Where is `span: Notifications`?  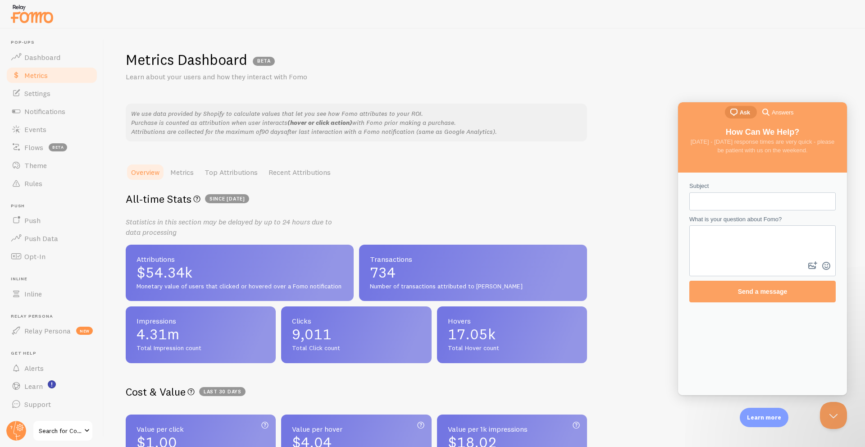
span: Notifications is located at coordinates (45, 111).